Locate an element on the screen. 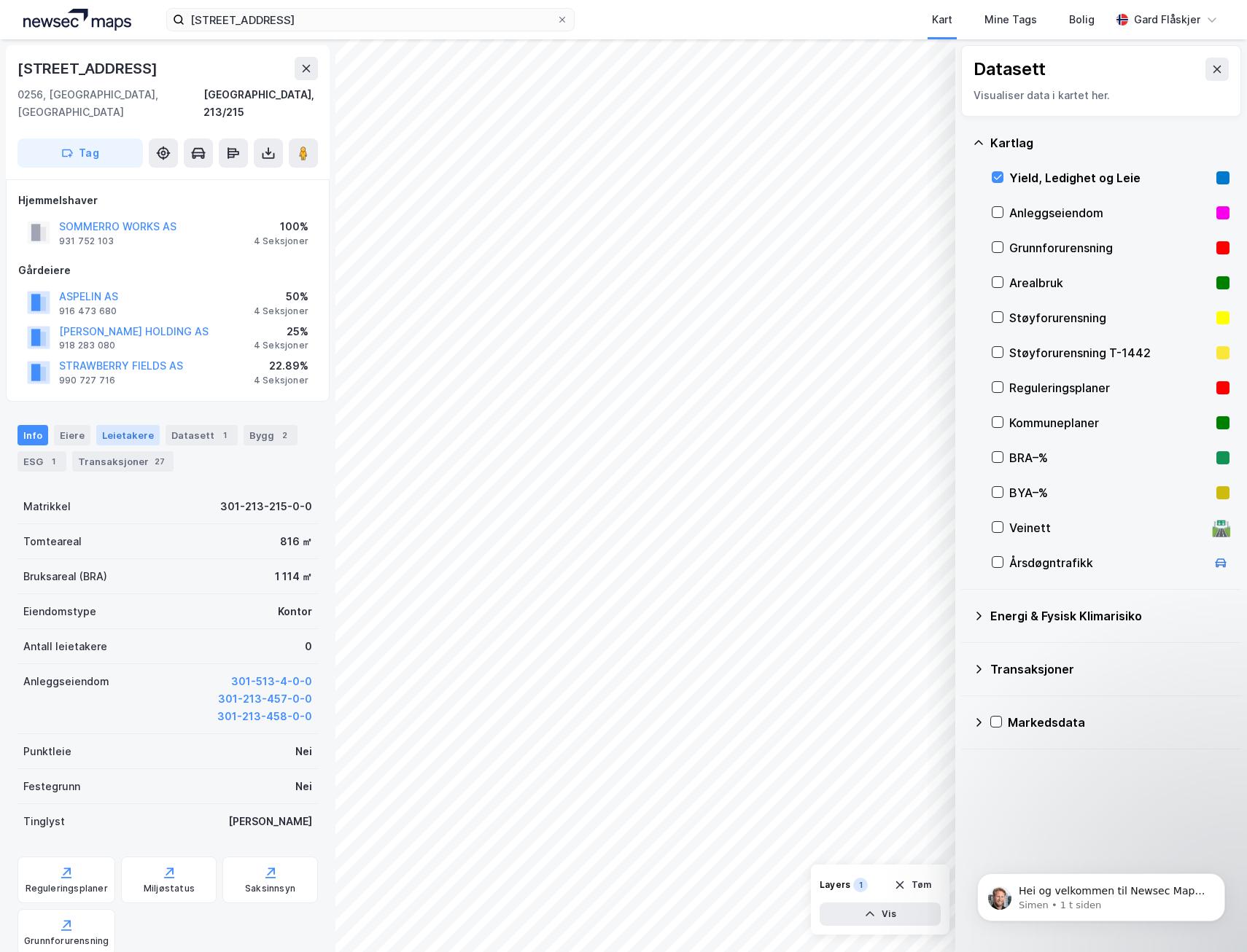  div: Festegrunn is located at coordinates (51, 787).